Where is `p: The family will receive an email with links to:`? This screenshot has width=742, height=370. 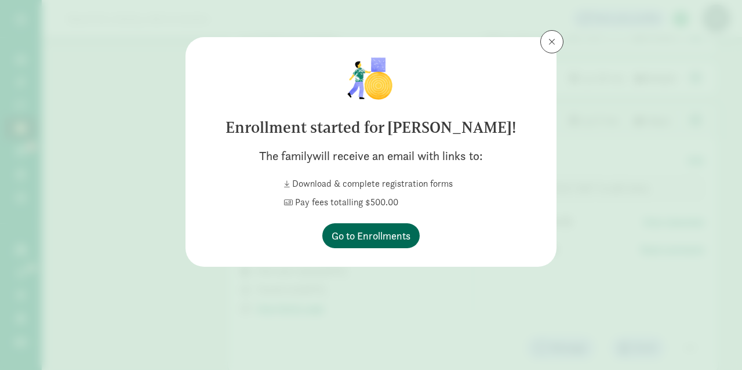 p: The family will receive an email with links to: is located at coordinates (371, 156).